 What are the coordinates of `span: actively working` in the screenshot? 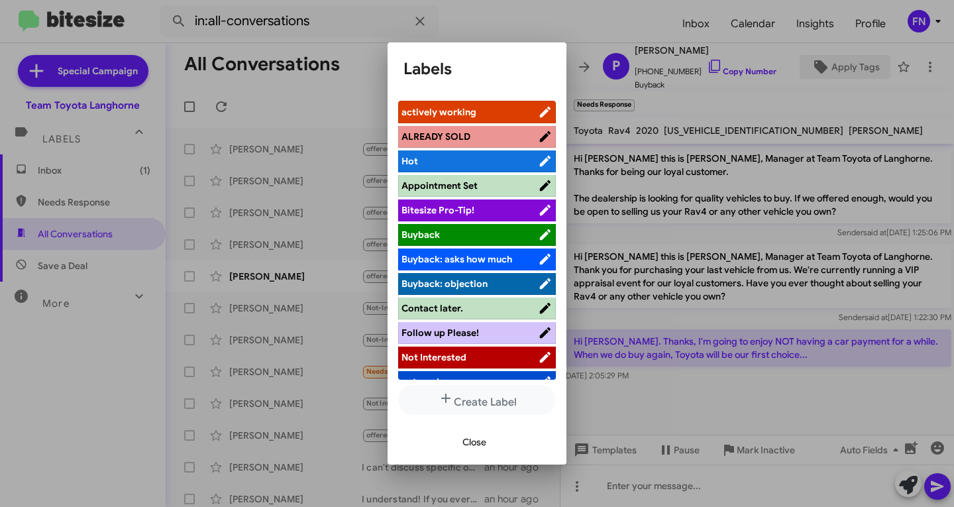 It's located at (439, 112).